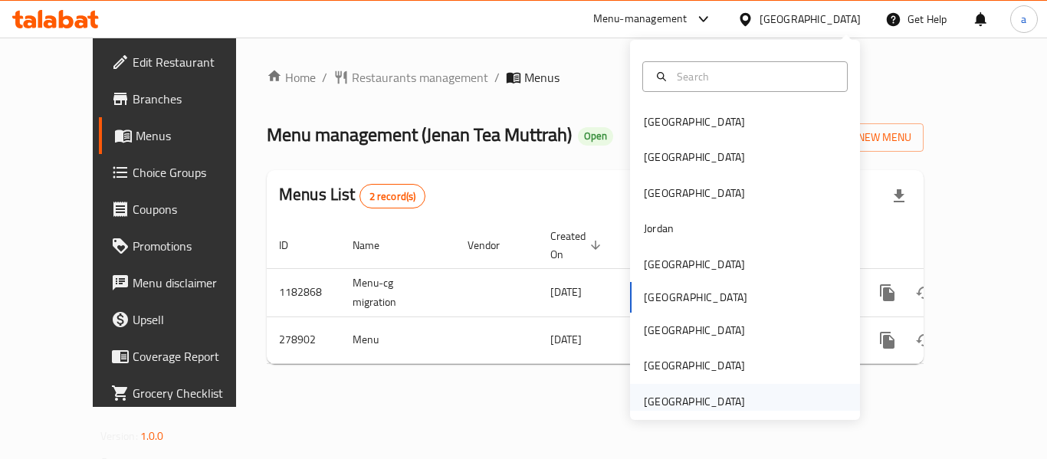 This screenshot has height=459, width=1047. Describe the element at coordinates (183, 172) in the screenshot. I see `a: Choice Groups` at that location.